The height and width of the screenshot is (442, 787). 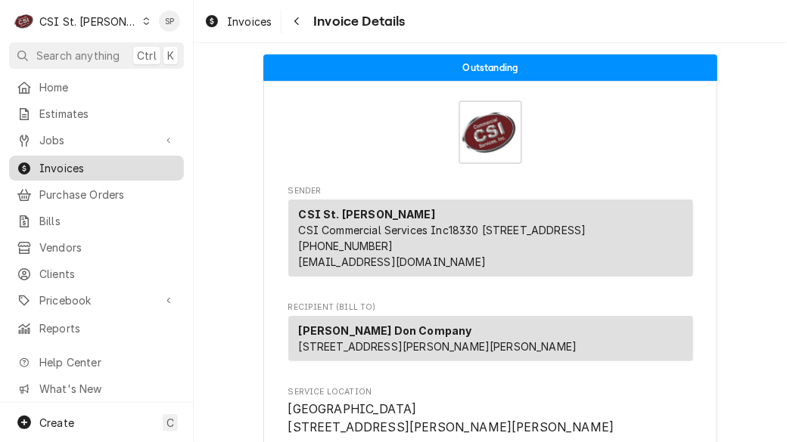 What do you see at coordinates (169, 21) in the screenshot?
I see `div: SP` at bounding box center [169, 21].